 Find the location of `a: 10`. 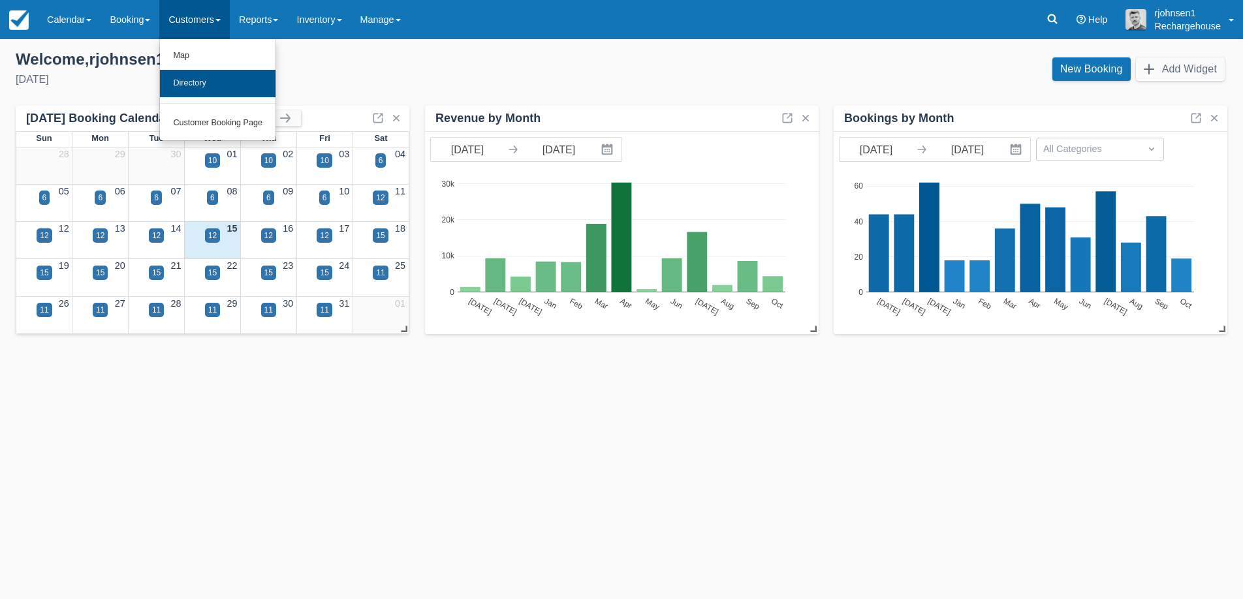

a: 10 is located at coordinates (344, 191).